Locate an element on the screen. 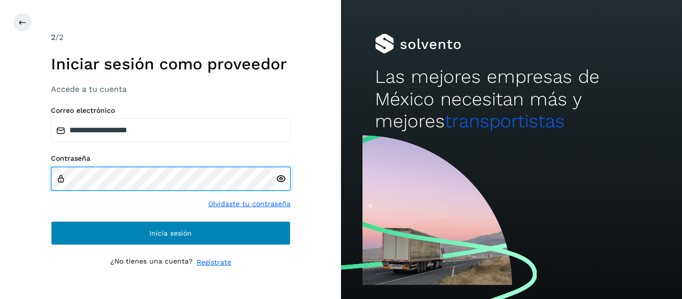 Image resolution: width=682 pixels, height=299 pixels. span: transportistas is located at coordinates (505, 121).